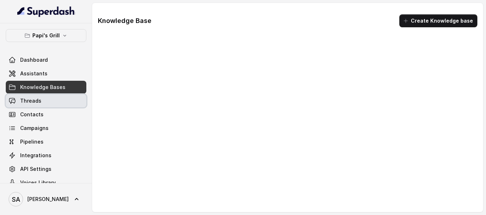 The height and width of the screenshot is (215, 486). What do you see at coordinates (46, 115) in the screenshot?
I see `a: Contacts` at bounding box center [46, 115].